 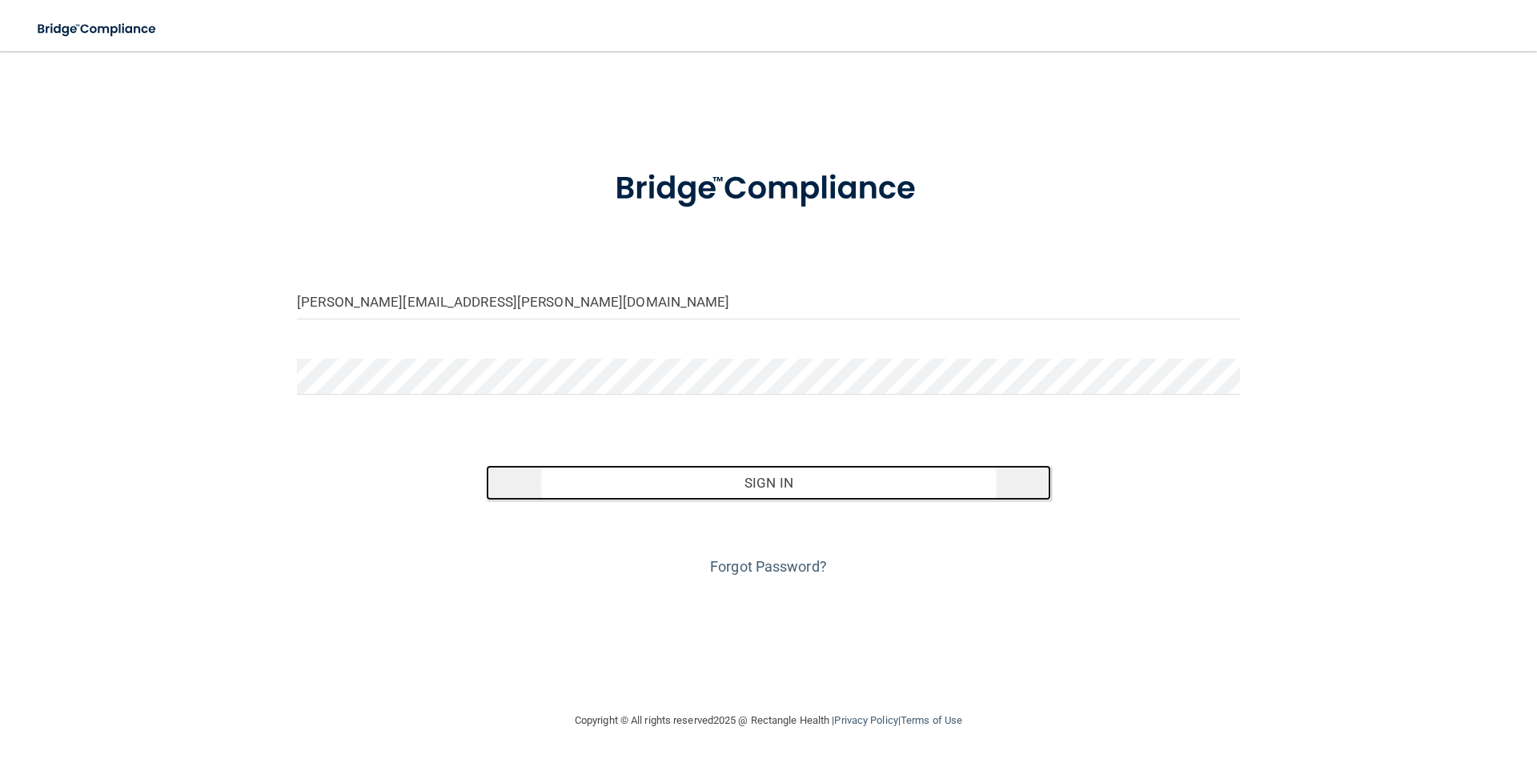 I want to click on a: Terms of Use, so click(x=931, y=720).